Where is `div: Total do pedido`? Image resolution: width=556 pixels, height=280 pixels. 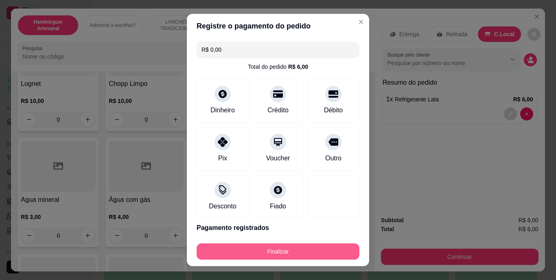
div: Total do pedido is located at coordinates (278, 67).